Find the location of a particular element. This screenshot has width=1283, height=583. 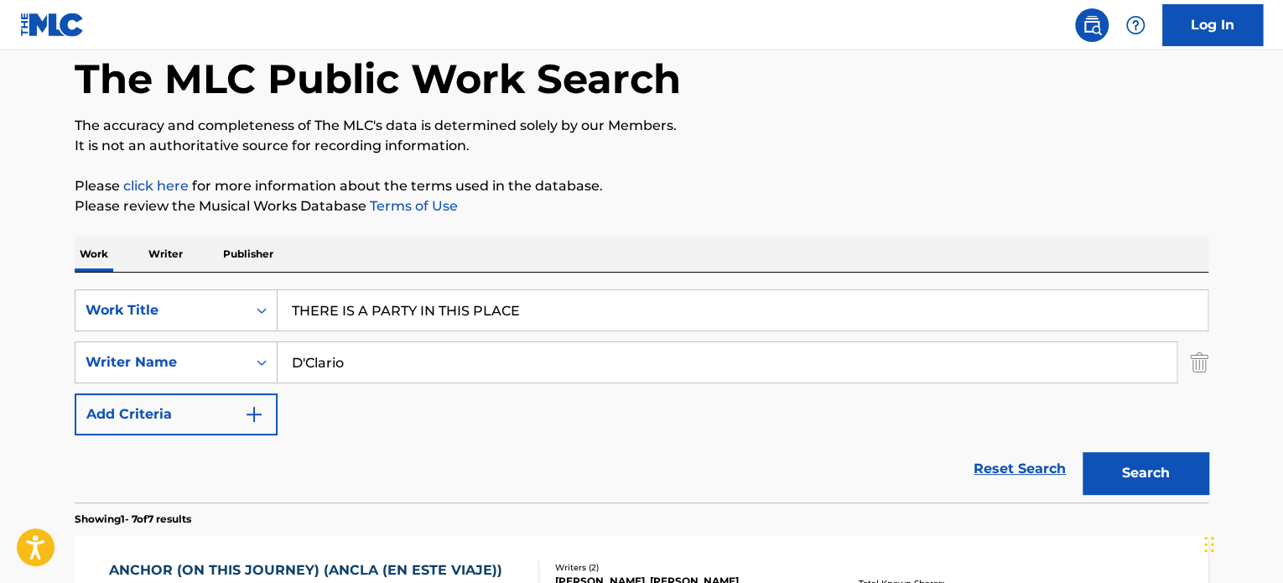

div: Drag is located at coordinates (1210, 544).